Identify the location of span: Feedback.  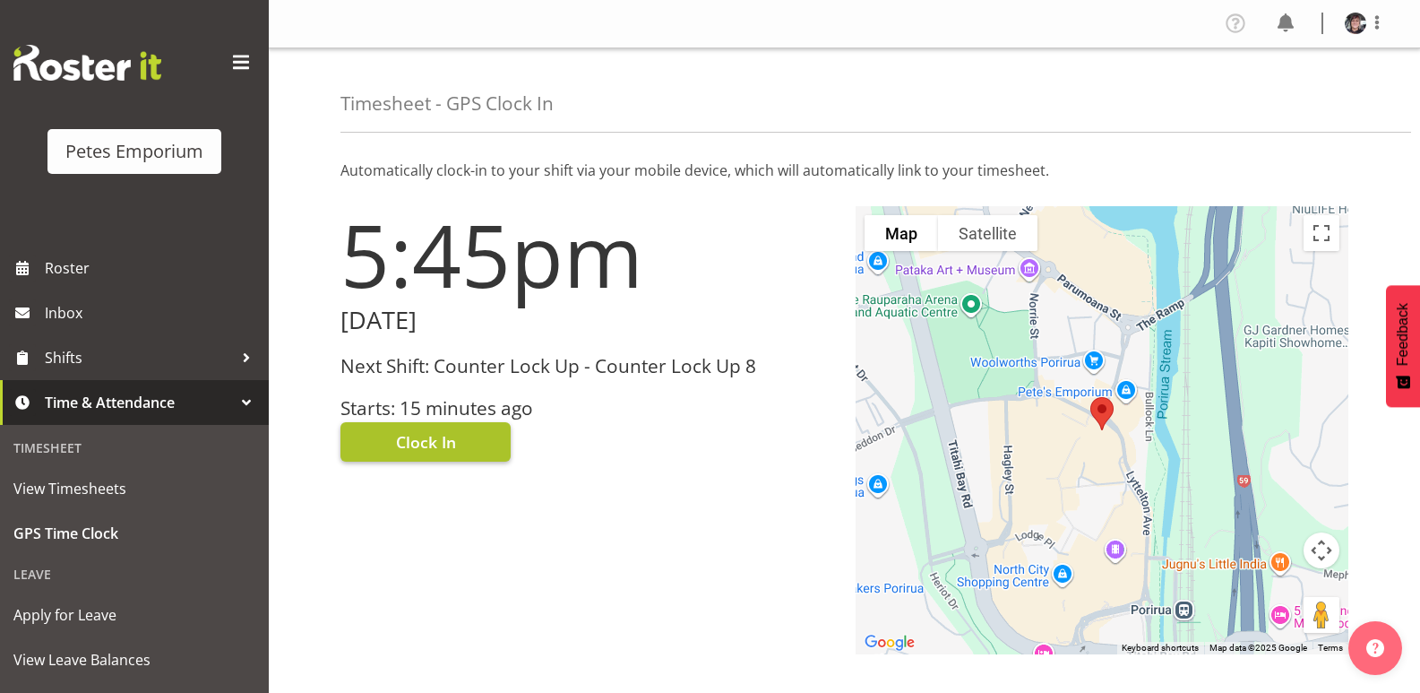
(1403, 334).